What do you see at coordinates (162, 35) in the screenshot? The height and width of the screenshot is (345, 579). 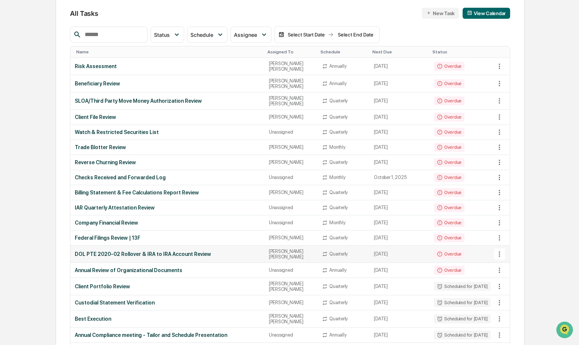 I see `span: Status` at bounding box center [162, 35].